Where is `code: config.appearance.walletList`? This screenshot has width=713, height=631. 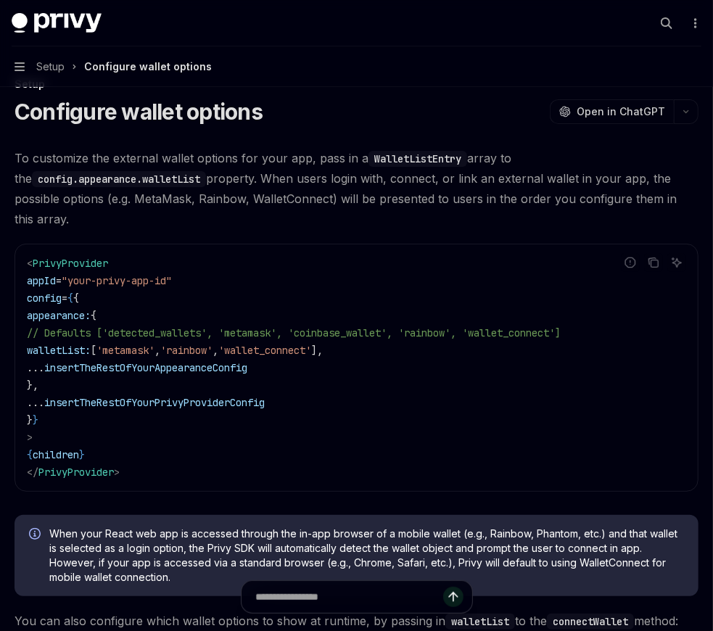
code: config.appearance.walletList is located at coordinates (119, 179).